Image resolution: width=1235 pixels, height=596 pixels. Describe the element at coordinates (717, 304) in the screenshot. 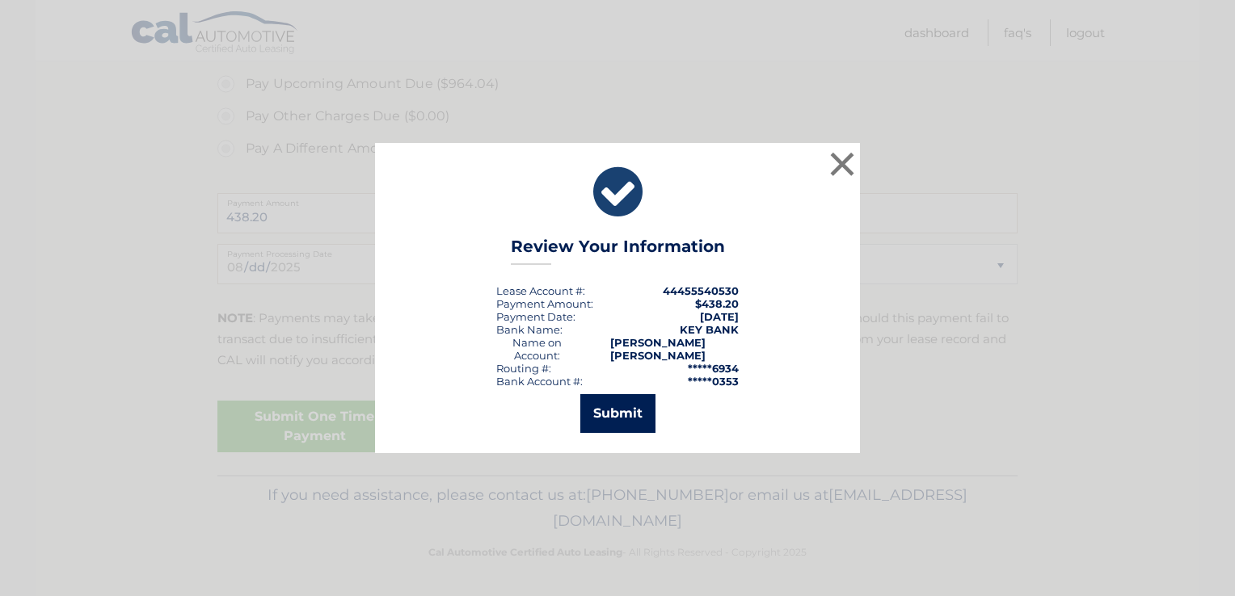

I see `span: $438.20` at that location.